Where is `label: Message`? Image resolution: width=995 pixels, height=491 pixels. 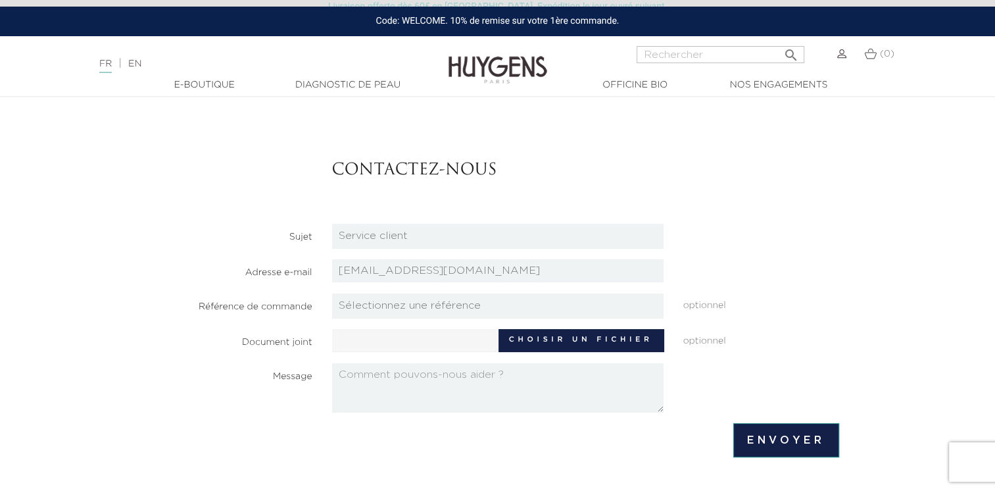 label: Message is located at coordinates (234, 373).